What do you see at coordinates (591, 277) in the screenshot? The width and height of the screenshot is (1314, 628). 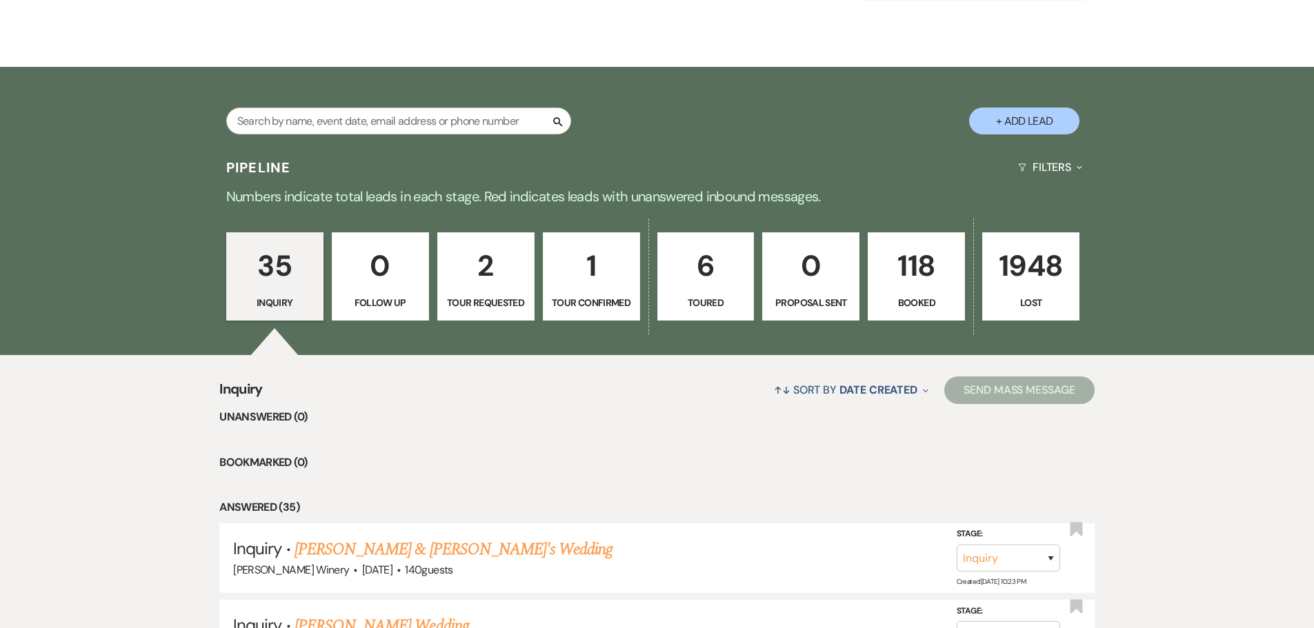 I see `a: 1Tour Confirmed` at bounding box center [591, 277].